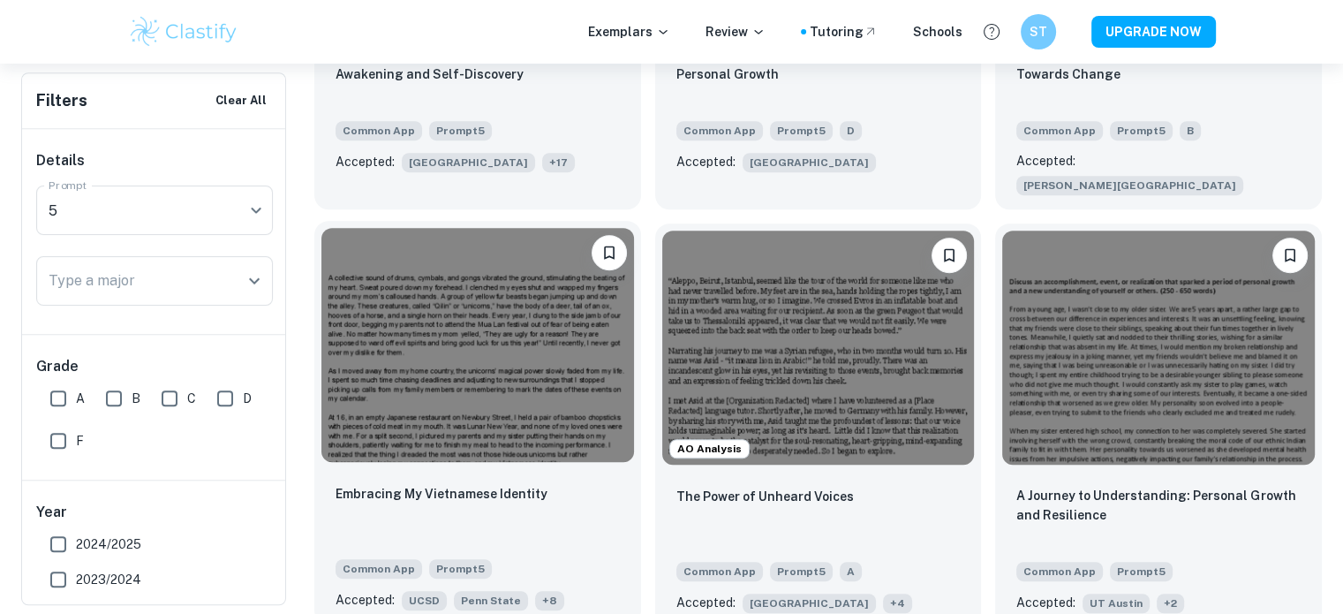 Image resolution: width=1343 pixels, height=614 pixels. I want to click on span: 2023/2024, so click(109, 579).